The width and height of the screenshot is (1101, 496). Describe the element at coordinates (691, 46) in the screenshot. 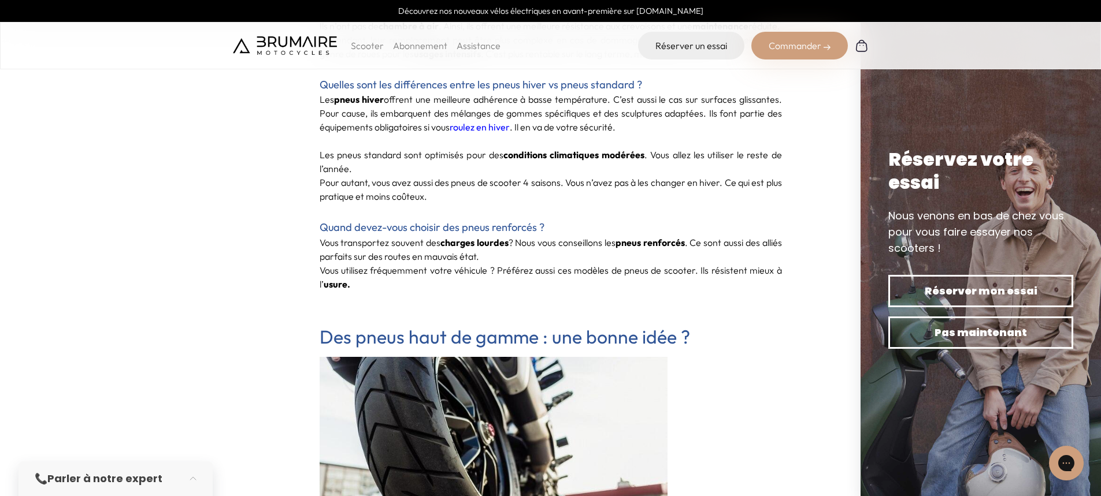

I see `a: Réserver un essai` at that location.